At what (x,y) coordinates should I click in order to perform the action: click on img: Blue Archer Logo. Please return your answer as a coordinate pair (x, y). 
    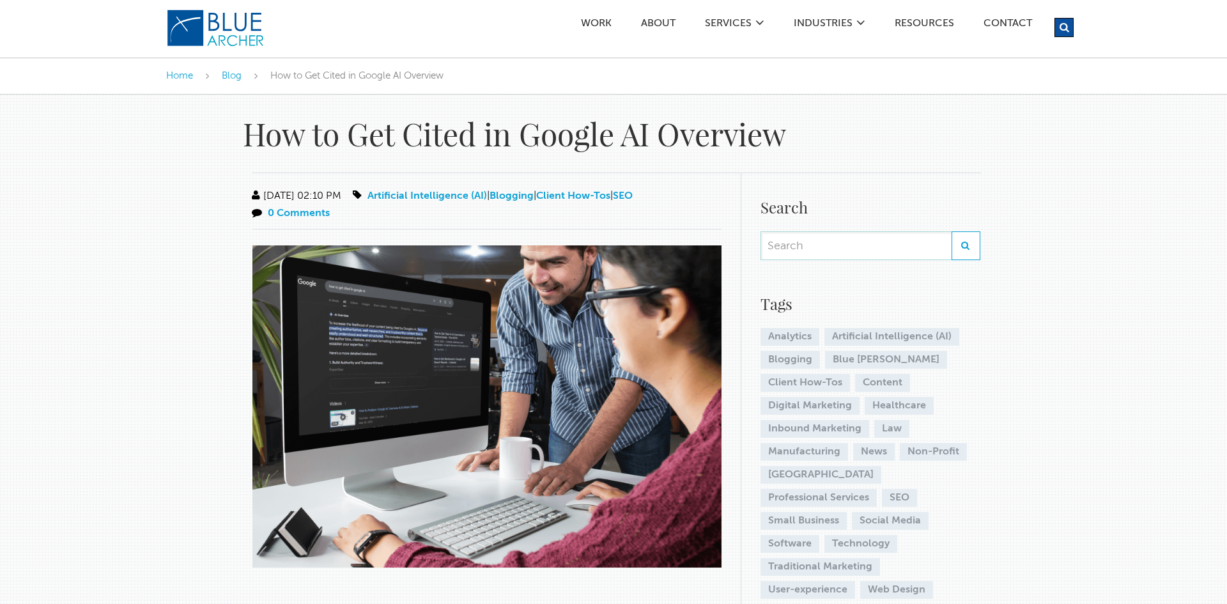
    Looking at the image, I should click on (215, 28).